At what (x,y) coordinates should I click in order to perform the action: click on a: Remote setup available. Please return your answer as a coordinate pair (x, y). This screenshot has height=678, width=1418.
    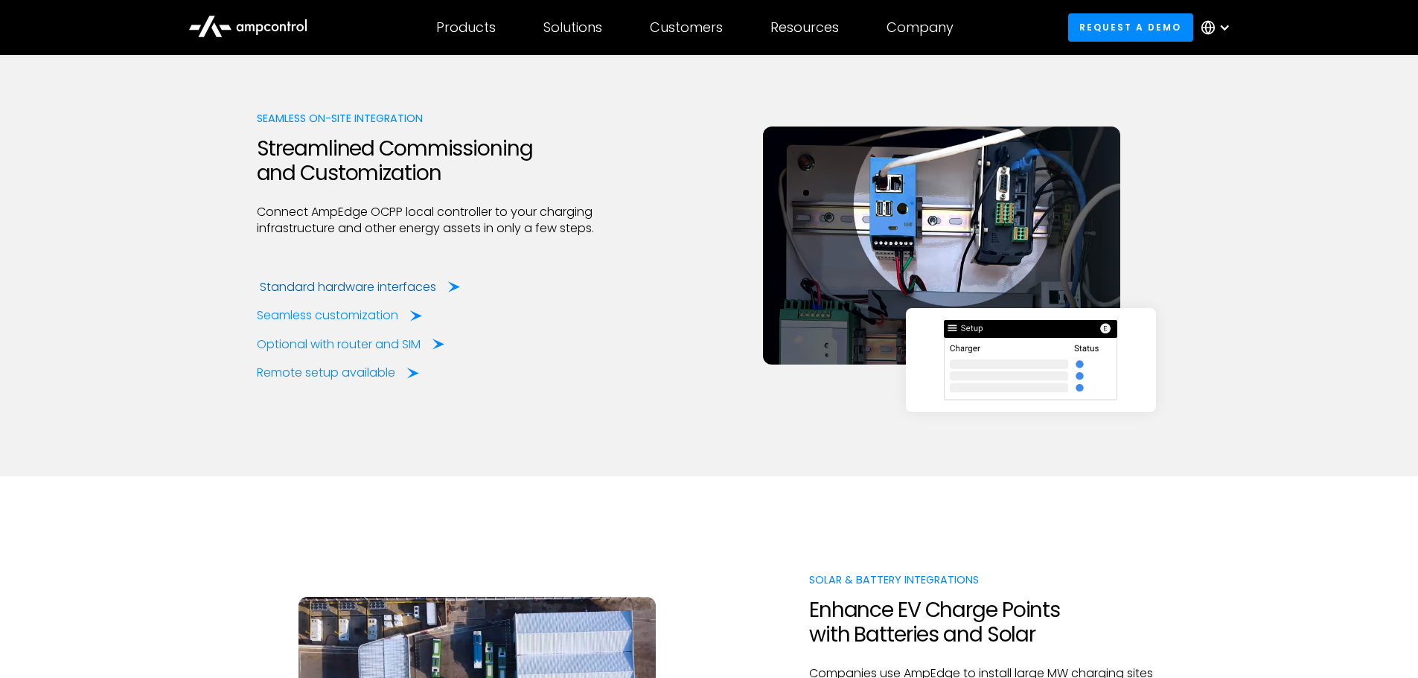
    Looking at the image, I should click on (338, 373).